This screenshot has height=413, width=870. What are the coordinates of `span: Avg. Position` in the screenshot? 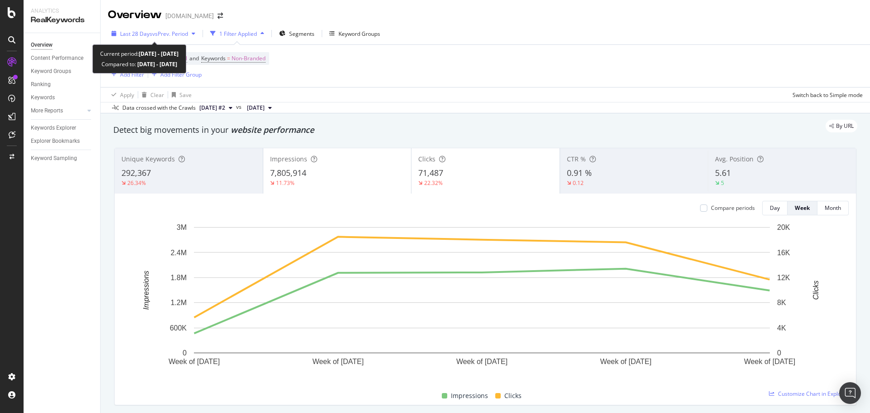 It's located at (734, 159).